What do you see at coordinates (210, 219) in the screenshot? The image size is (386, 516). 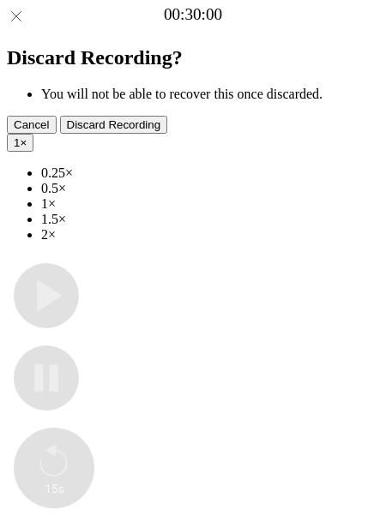 I see `li: 1.5×` at bounding box center [210, 219].